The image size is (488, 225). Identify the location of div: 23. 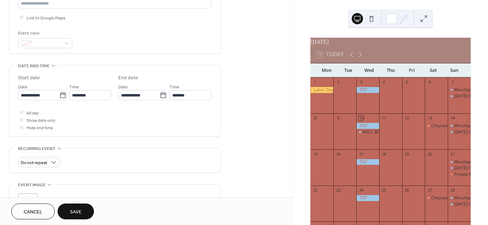
(338, 191).